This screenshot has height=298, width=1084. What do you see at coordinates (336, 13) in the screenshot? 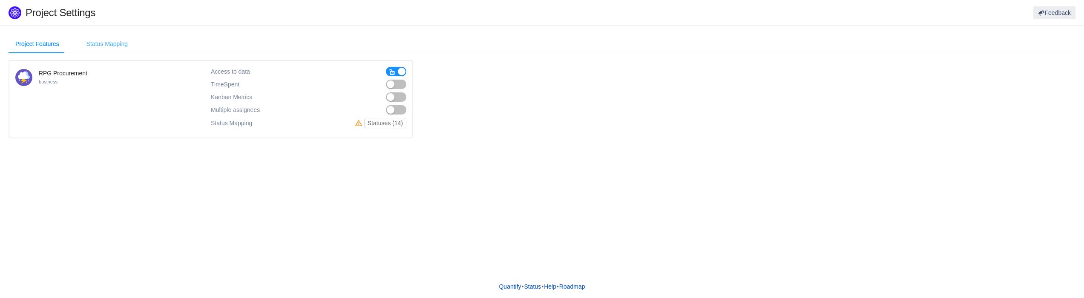
I see `h1: Project Settings` at bounding box center [336, 13].